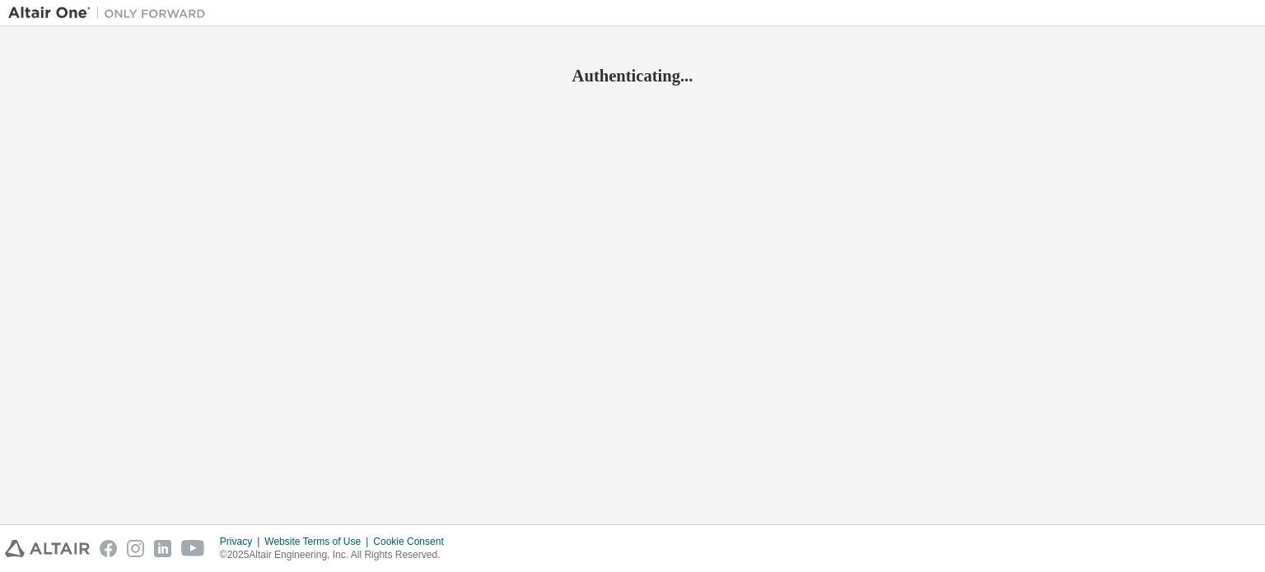 The width and height of the screenshot is (1265, 572). What do you see at coordinates (111, 13) in the screenshot?
I see `img: Altair One` at bounding box center [111, 13].